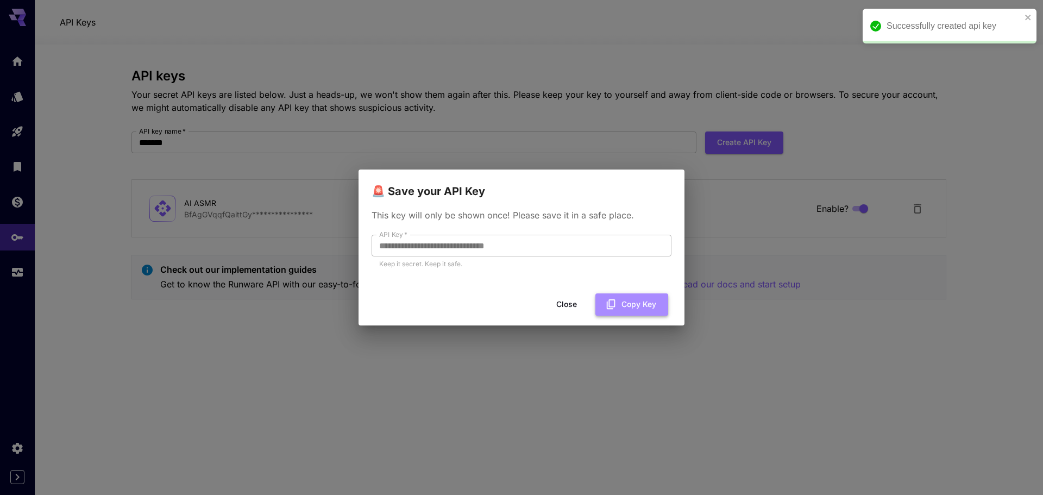  Describe the element at coordinates (393, 234) in the screenshot. I see `label: API Key` at that location.